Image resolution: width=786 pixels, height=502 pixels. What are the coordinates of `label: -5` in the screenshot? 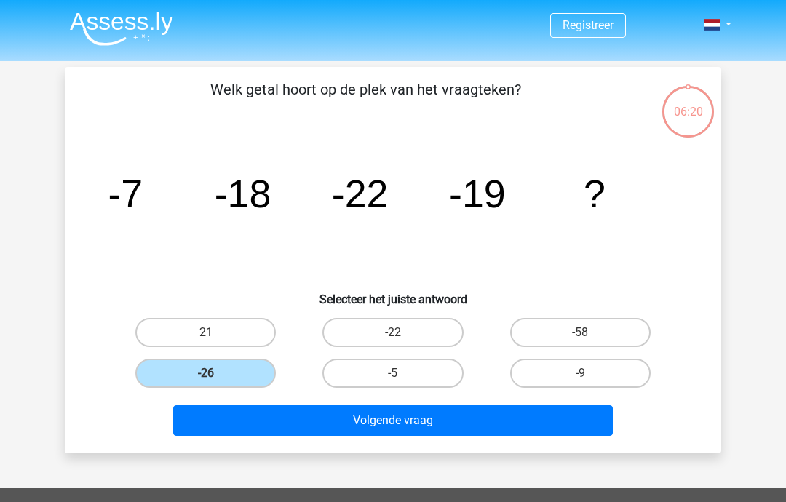 It's located at (392, 373).